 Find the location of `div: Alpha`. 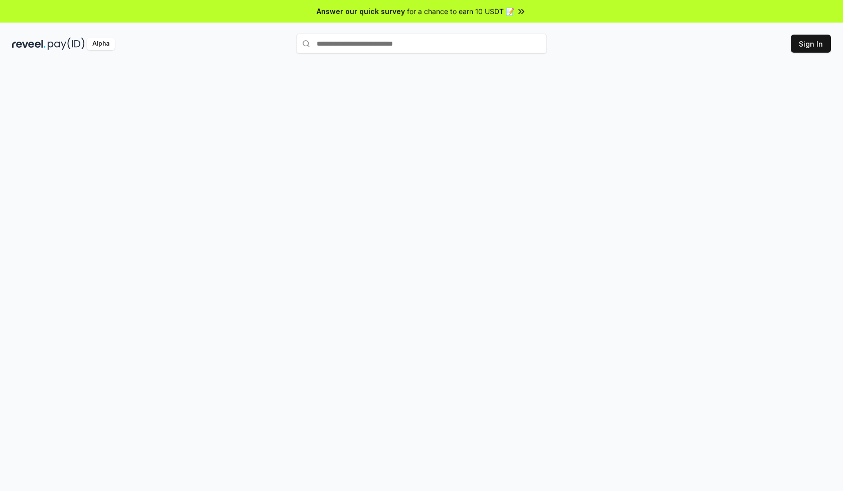

div: Alpha is located at coordinates (101, 44).